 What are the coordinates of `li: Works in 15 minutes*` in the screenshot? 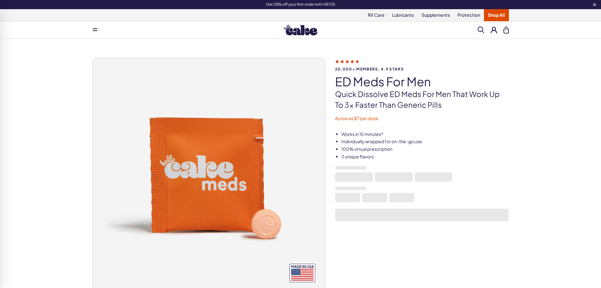 It's located at (425, 134).